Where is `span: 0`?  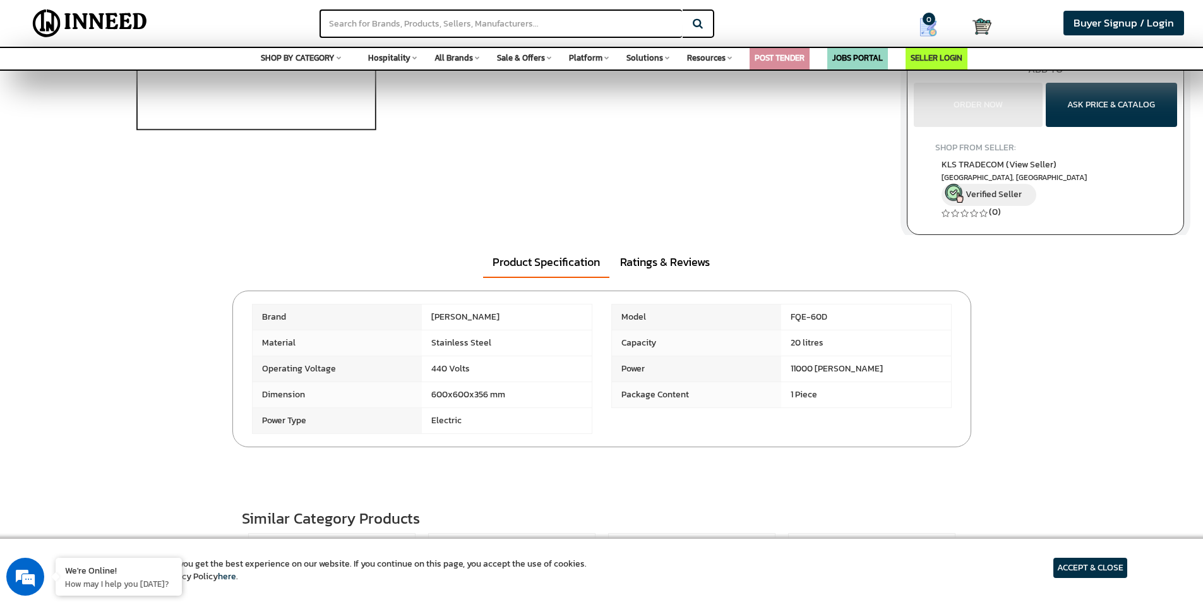
span: 0 is located at coordinates (929, 19).